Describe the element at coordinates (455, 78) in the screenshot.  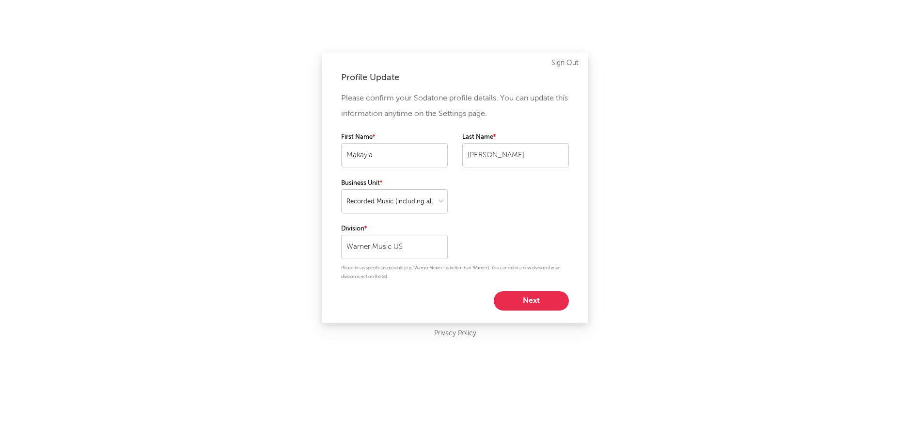
I see `div: Profile Update` at that location.